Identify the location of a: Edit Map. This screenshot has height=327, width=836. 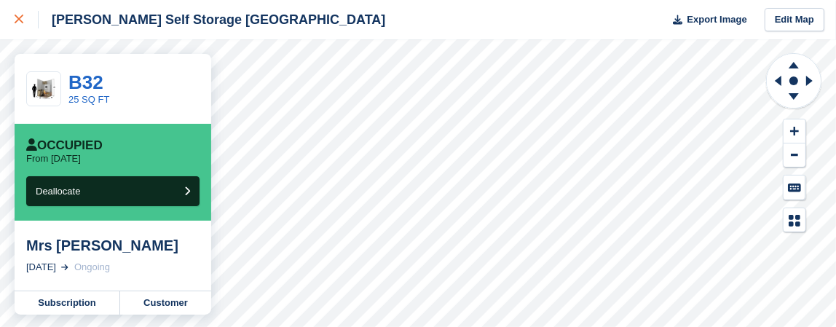
(795, 20).